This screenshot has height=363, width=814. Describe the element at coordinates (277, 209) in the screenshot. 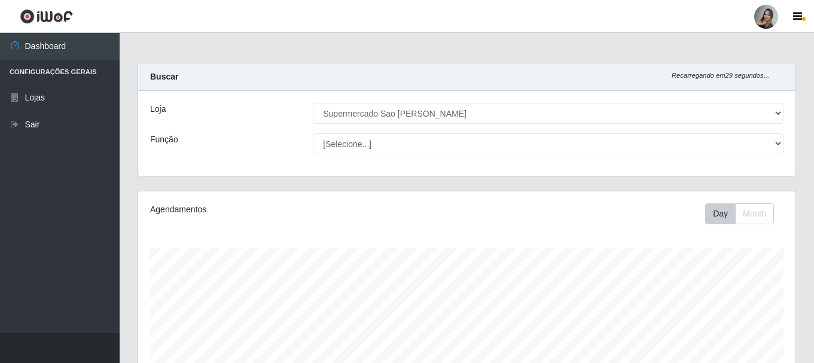

I see `div: Agendamentos` at that location.